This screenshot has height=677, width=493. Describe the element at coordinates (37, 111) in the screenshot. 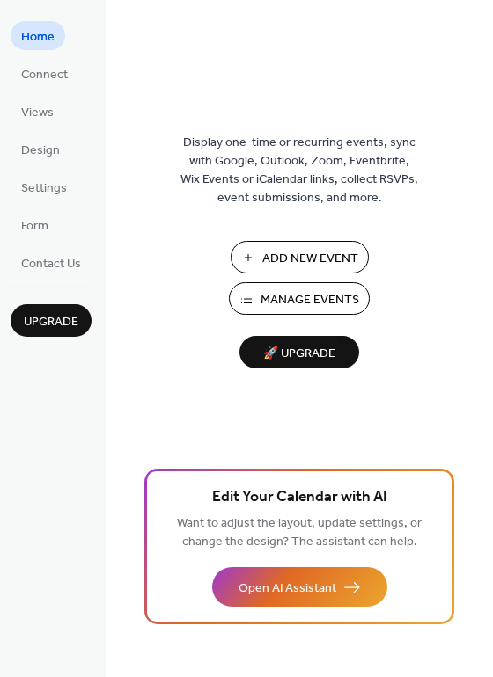

I see `a: Views` at that location.